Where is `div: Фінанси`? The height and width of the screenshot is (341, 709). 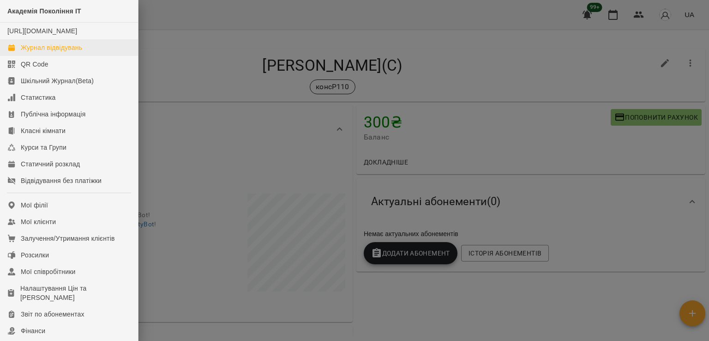 div: Фінанси is located at coordinates (33, 330).